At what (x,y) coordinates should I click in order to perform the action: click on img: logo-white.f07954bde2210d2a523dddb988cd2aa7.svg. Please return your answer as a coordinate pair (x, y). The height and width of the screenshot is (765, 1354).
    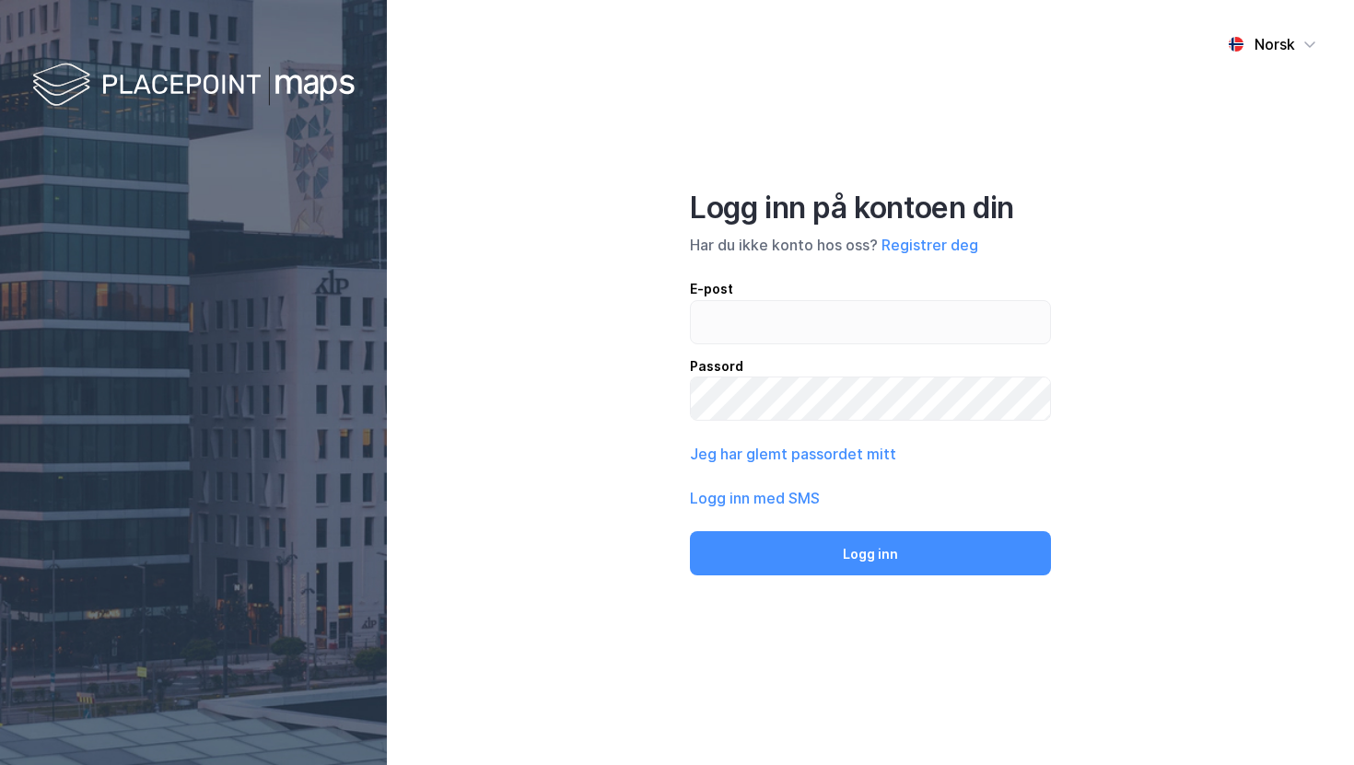
    Looking at the image, I should click on (193, 86).